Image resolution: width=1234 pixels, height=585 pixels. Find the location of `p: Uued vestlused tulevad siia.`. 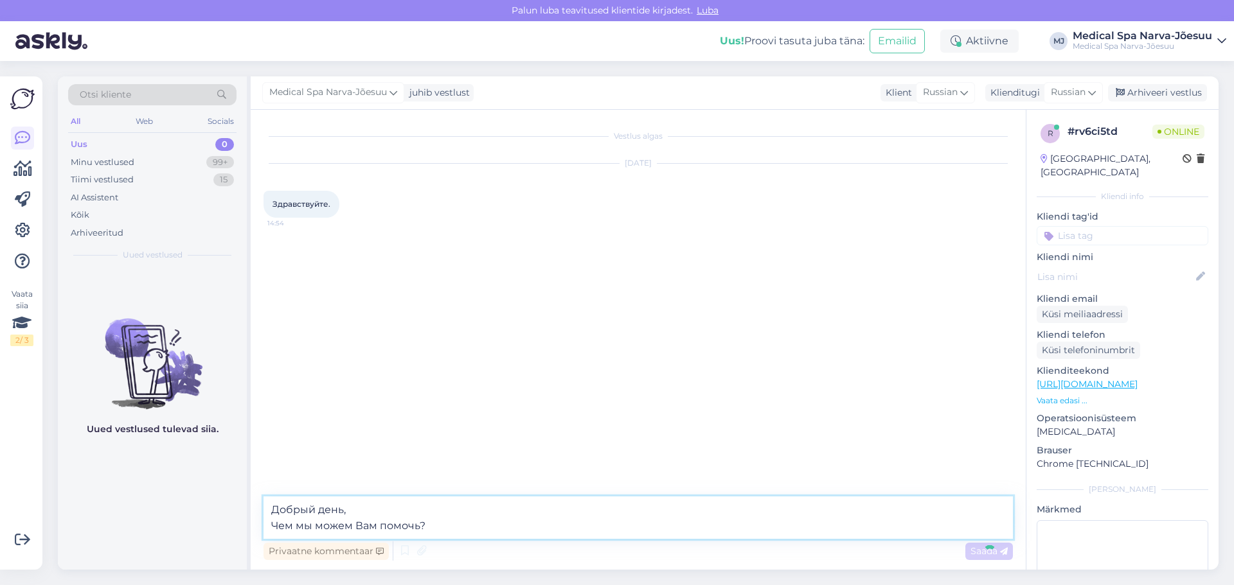

p: Uued vestlused tulevad siia. is located at coordinates (152, 429).